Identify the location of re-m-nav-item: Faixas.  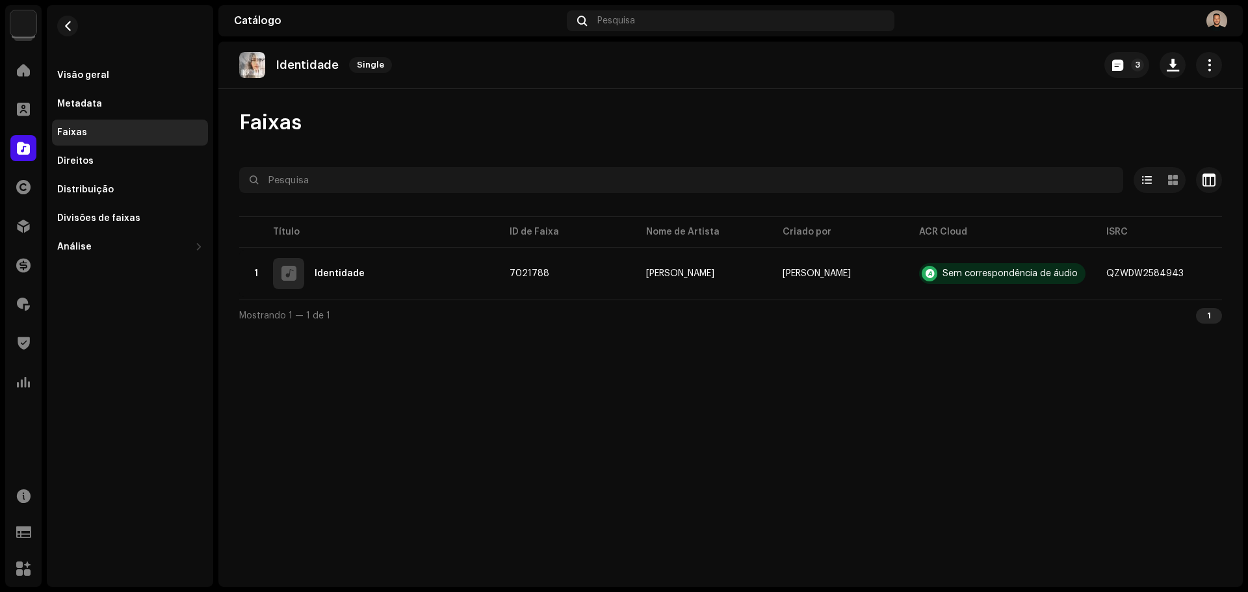
(130, 133).